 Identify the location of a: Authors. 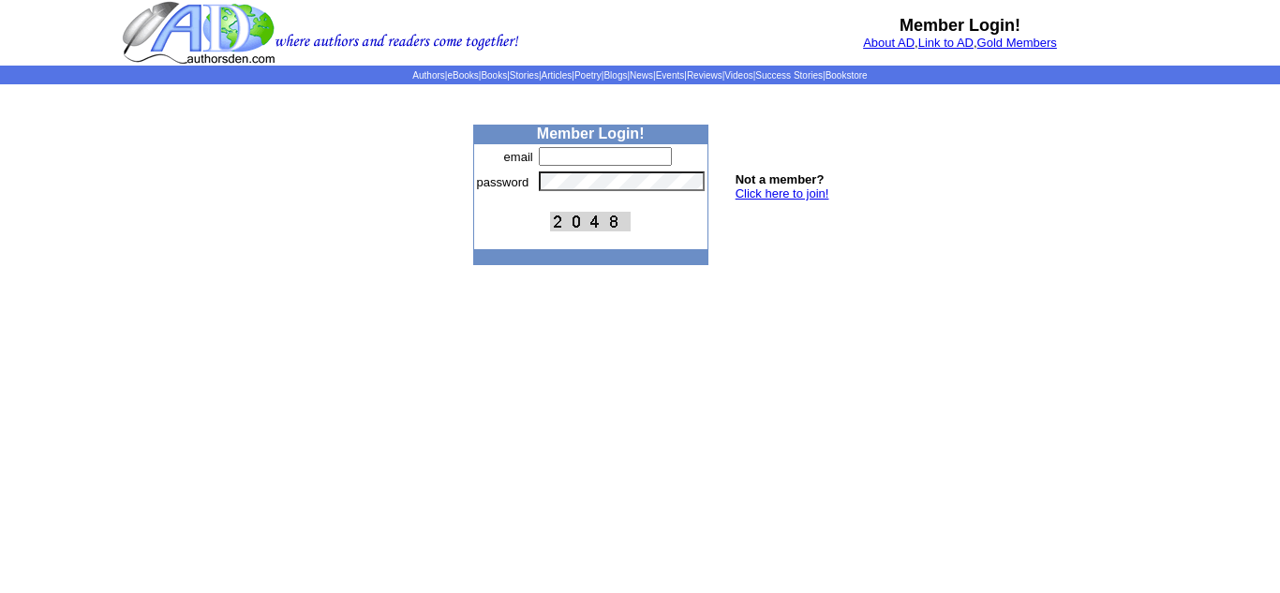
(428, 75).